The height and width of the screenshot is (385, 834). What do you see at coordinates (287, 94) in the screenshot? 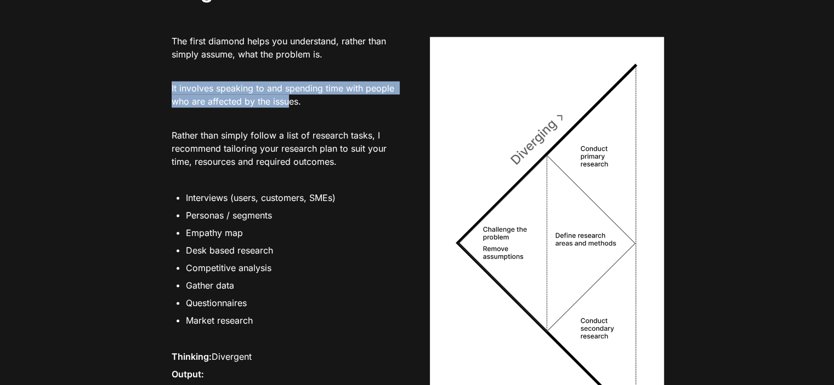
I see `p: It involves speaking to and spending time with people who are affected by the issues.` at bounding box center [287, 94].